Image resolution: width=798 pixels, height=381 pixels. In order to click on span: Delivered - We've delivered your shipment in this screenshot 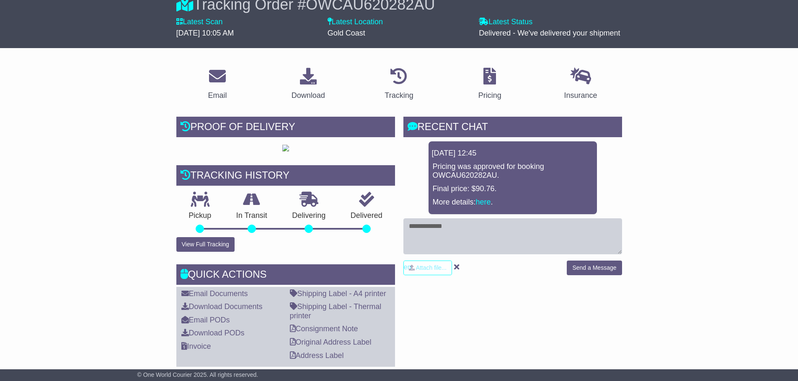, I will do `click(549, 33)`.